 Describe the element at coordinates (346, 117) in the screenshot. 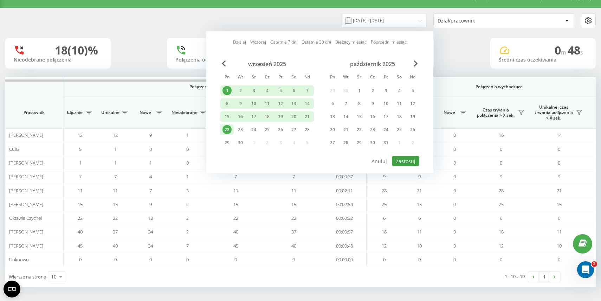

I see `div: wt 14 paź 2025` at that location.